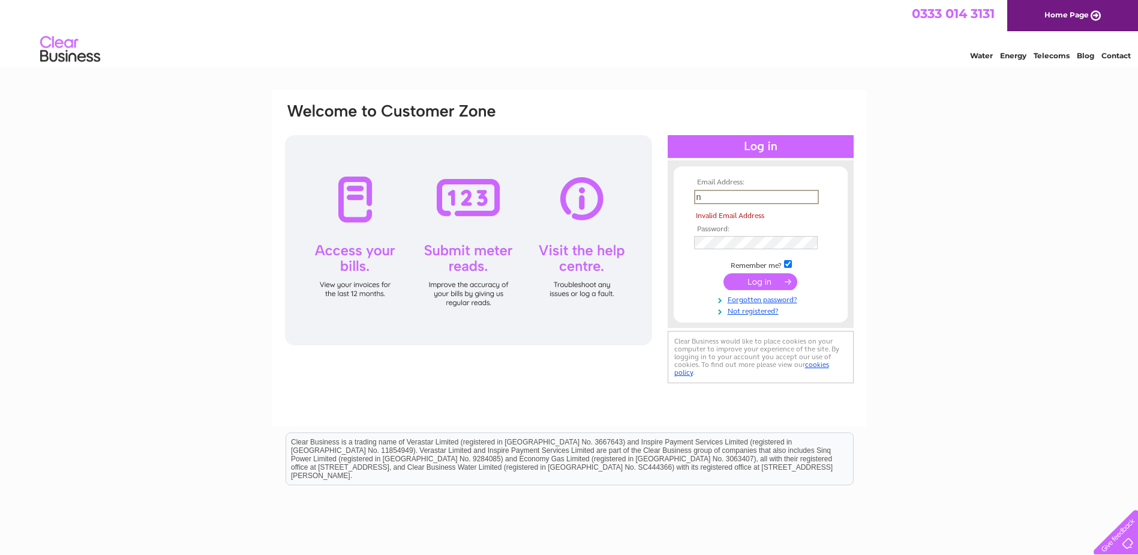  Describe the element at coordinates (730, 215) in the screenshot. I see `span: Invalid Email Address` at that location.